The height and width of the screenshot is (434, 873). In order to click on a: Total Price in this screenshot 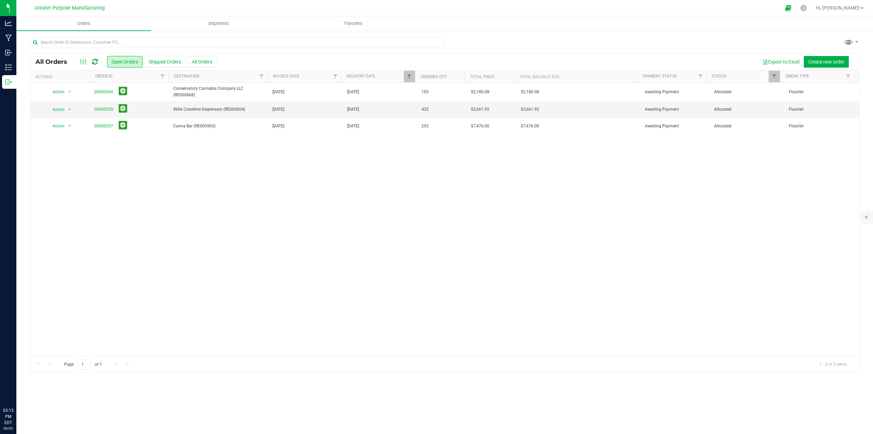, I will do `click(482, 77)`.